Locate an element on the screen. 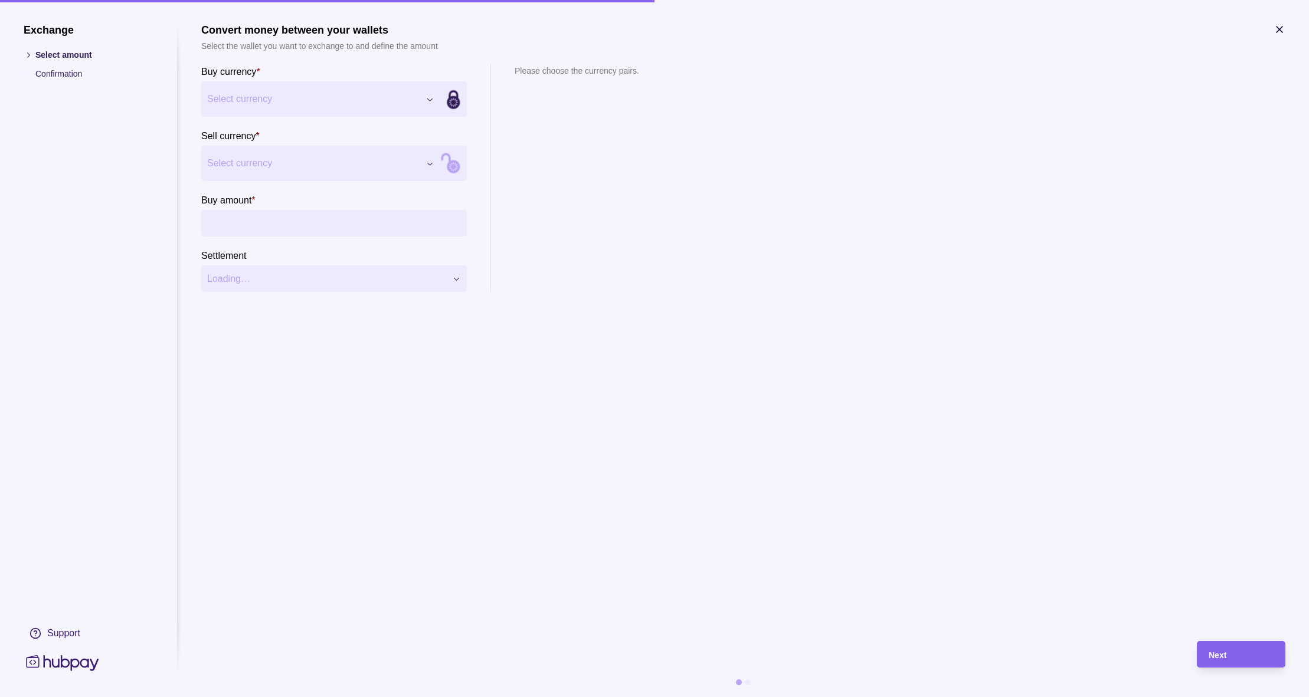  p: Confirmation is located at coordinates (94, 74).